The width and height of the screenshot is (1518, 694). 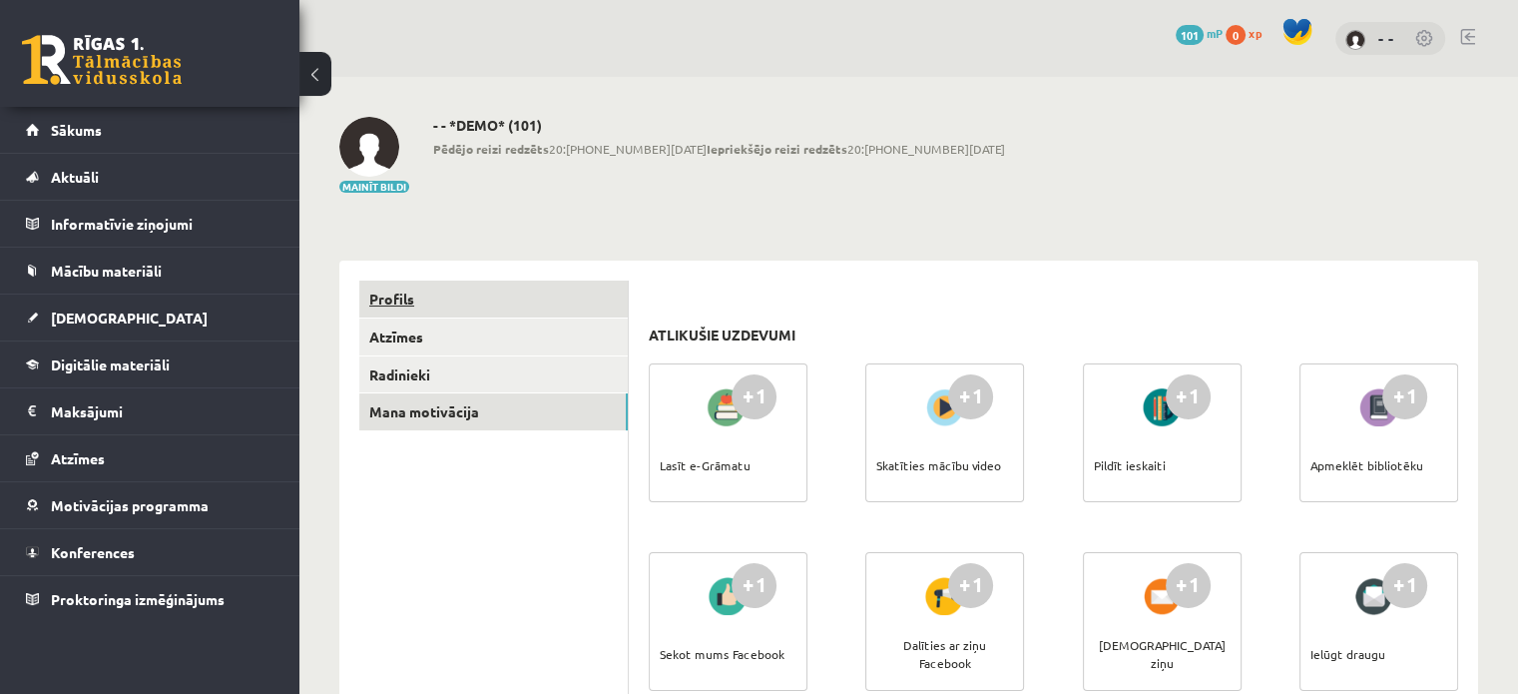 I want to click on span: Motivācijas programma, so click(x=130, y=505).